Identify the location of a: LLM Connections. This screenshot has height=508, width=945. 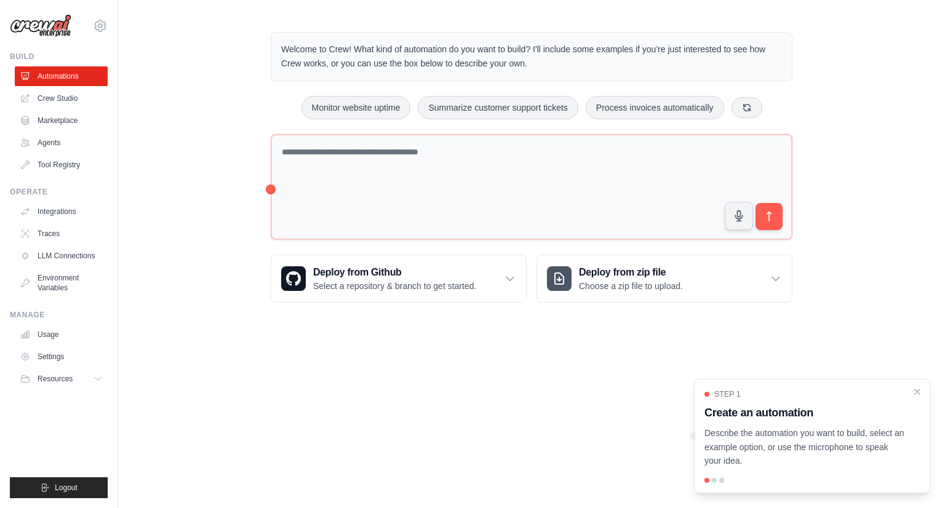
(61, 256).